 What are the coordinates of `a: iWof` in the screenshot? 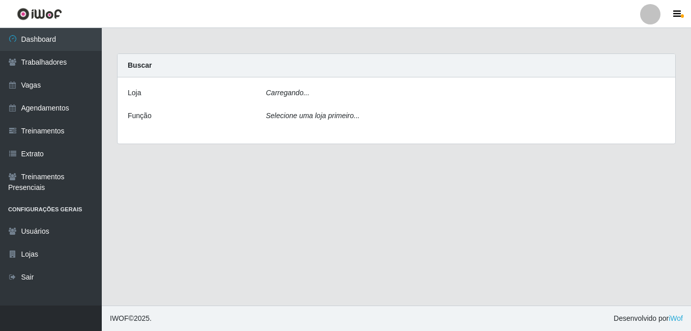 It's located at (676, 318).